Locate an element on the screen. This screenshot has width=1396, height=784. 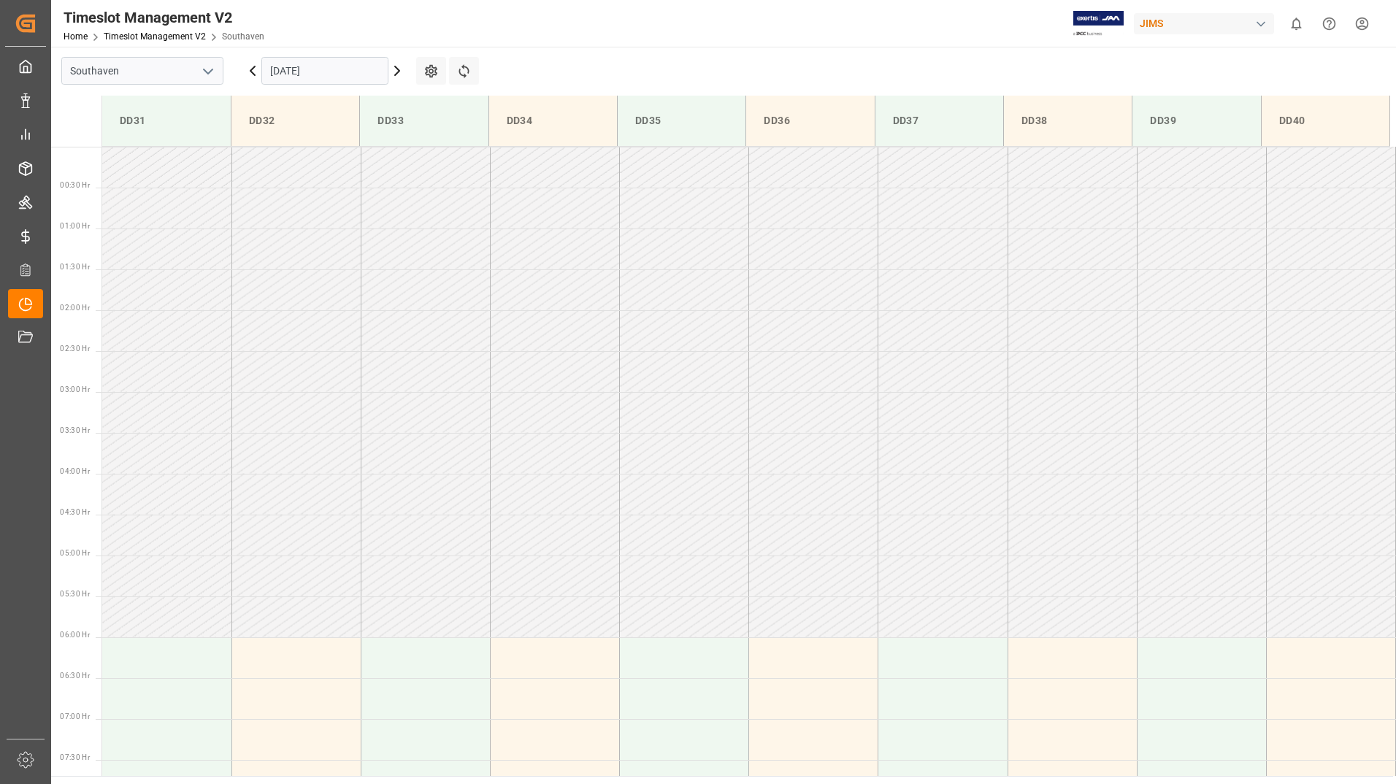
span: 05:00 Hr is located at coordinates (74, 553).